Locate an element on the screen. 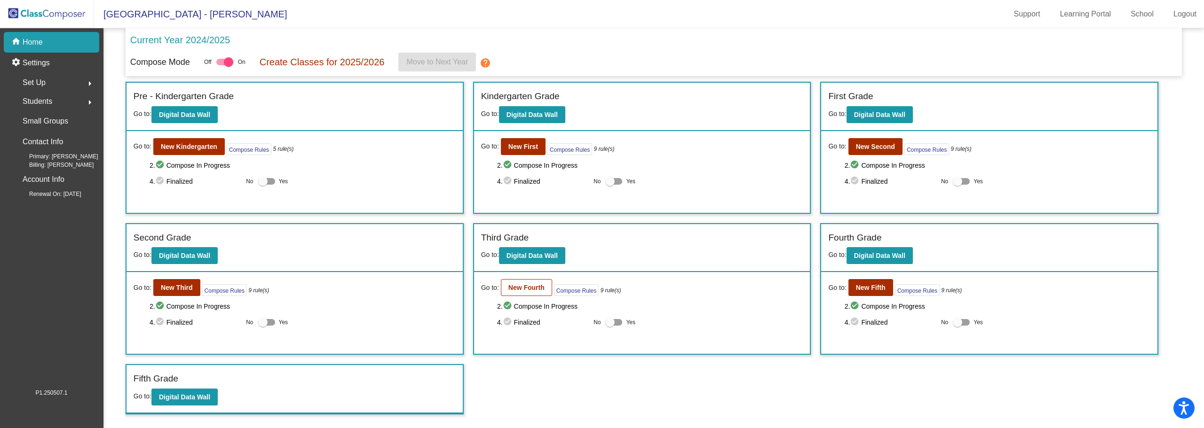 This screenshot has width=1204, height=428. label: Kindergarten Grade is located at coordinates (520, 96).